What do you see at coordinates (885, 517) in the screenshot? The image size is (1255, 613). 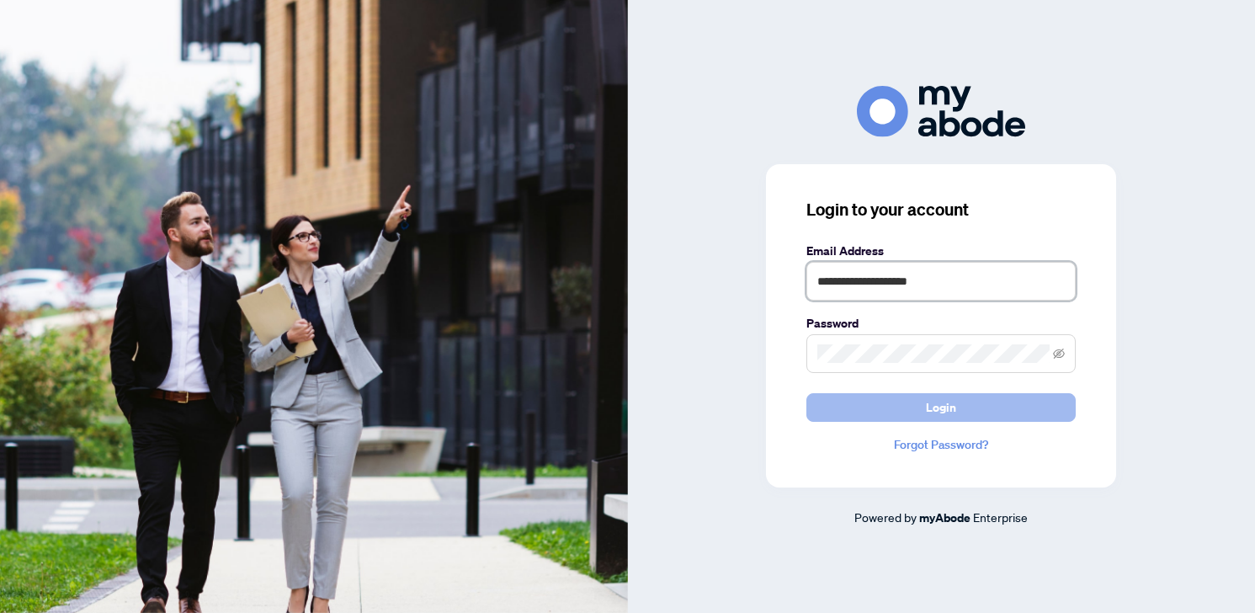 I see `span: Powered by` at bounding box center [885, 517].